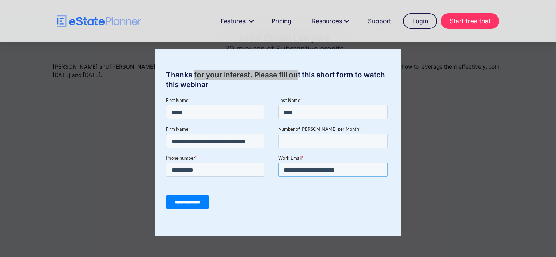 This screenshot has width=556, height=257. Describe the element at coordinates (278, 80) in the screenshot. I see `div: Thanks for your interest. Please fill out this short form to watch this webinar` at that location.